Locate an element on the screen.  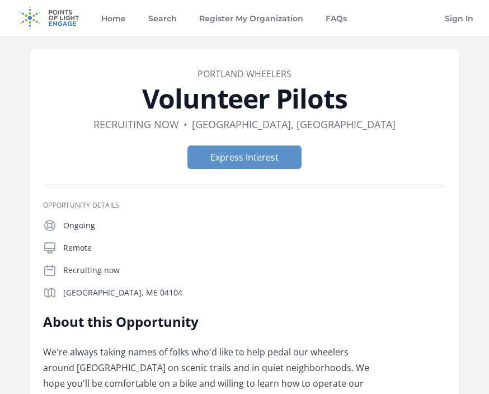
p: Recruiting now is located at coordinates (255, 270).